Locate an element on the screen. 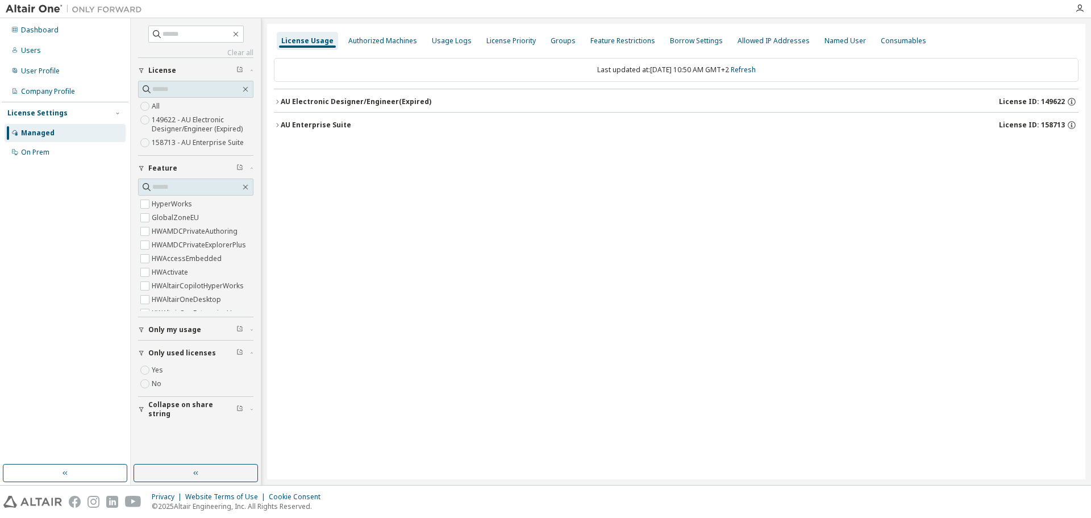  label: HWAltairOneDesktop is located at coordinates (187, 299).